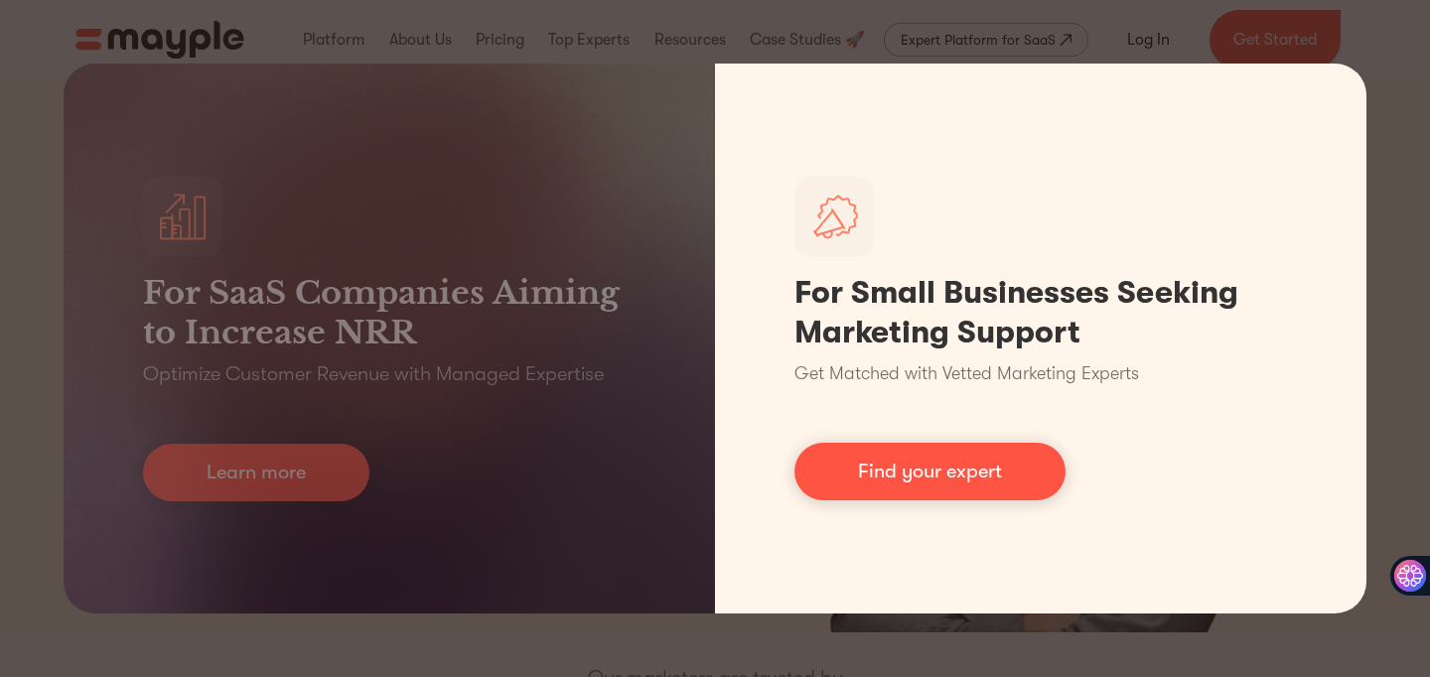  I want to click on a: Find your expert, so click(929, 472).